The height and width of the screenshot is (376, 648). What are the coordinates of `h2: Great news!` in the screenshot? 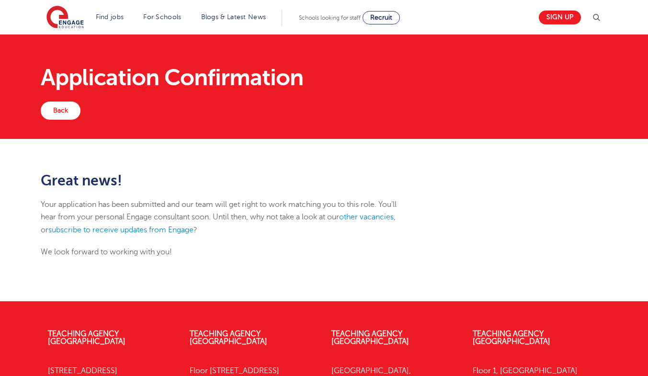 It's located at (227, 181).